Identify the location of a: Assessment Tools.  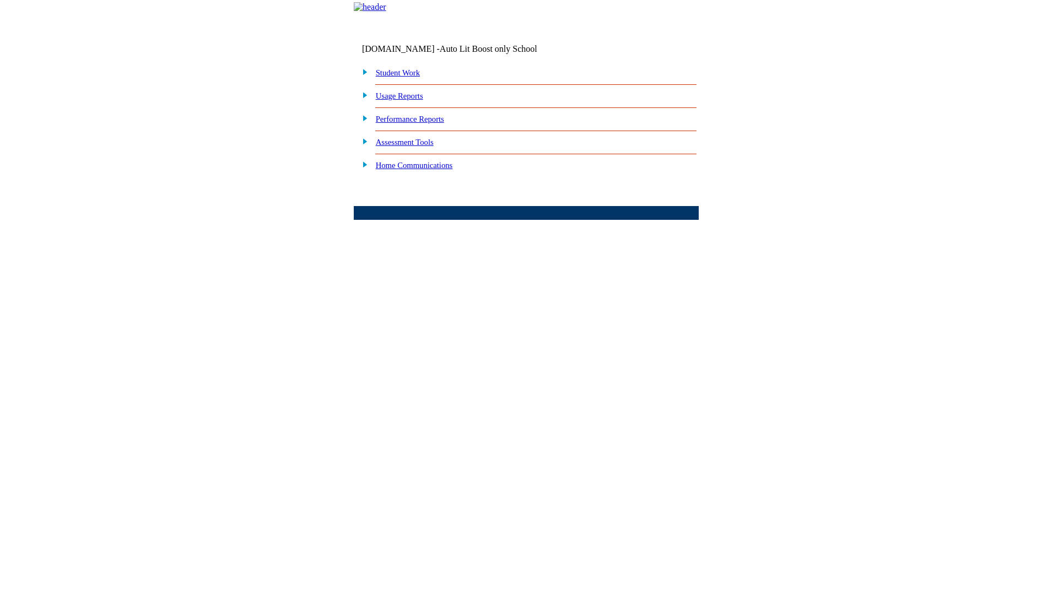
(404, 142).